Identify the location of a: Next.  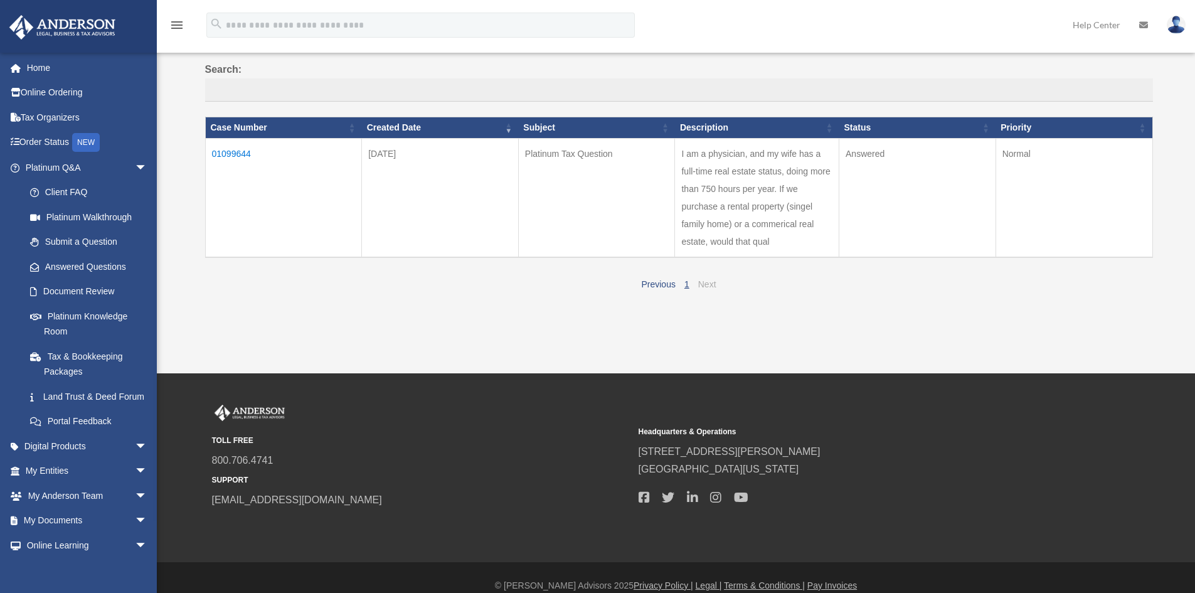
(707, 284).